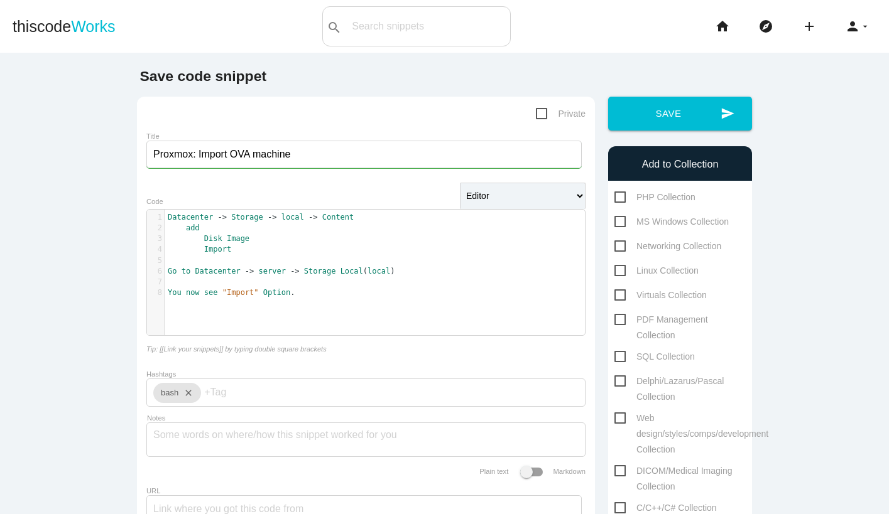  Describe the element at coordinates (177, 393) in the screenshot. I see `div: bash` at that location.